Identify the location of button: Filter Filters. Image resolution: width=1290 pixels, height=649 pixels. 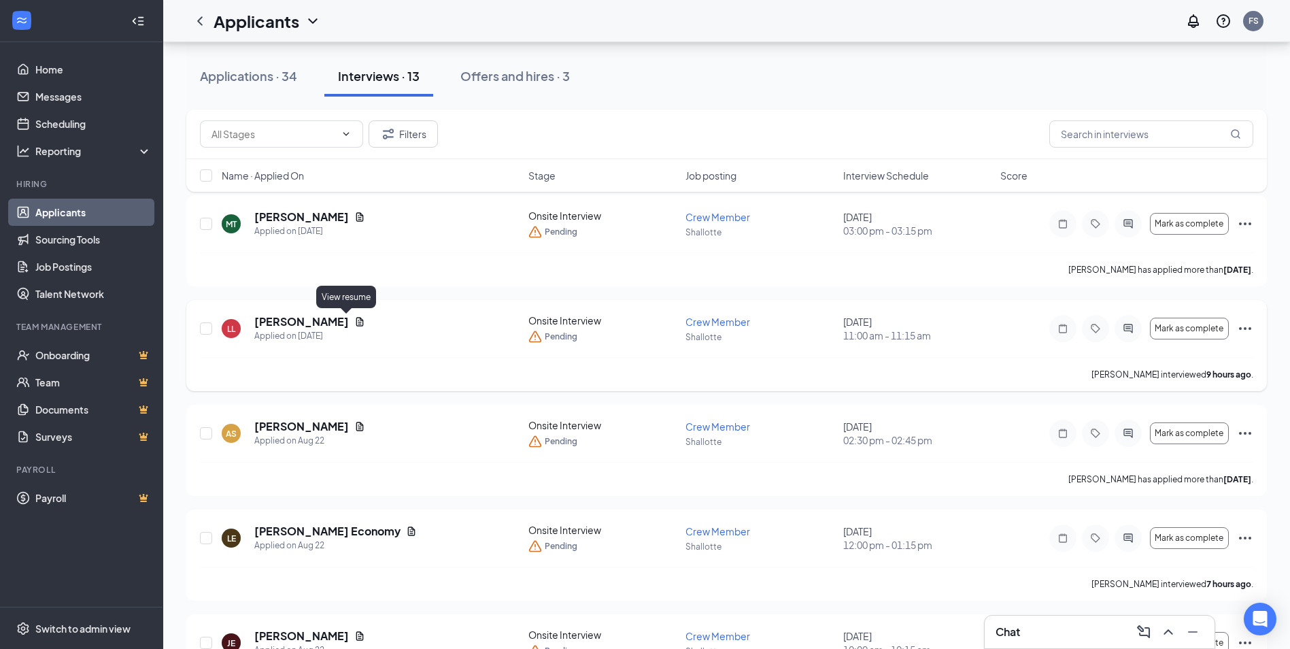
(403, 134).